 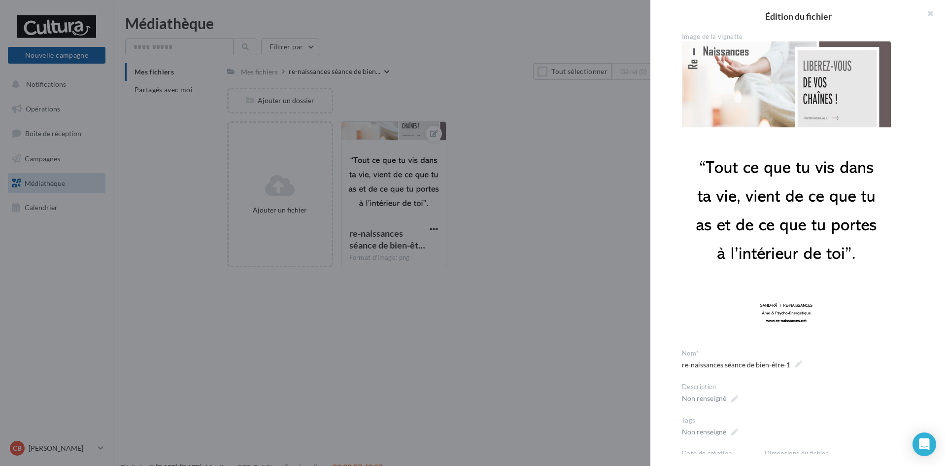 What do you see at coordinates (719, 453) in the screenshot?
I see `div: Date de création` at bounding box center [719, 453].